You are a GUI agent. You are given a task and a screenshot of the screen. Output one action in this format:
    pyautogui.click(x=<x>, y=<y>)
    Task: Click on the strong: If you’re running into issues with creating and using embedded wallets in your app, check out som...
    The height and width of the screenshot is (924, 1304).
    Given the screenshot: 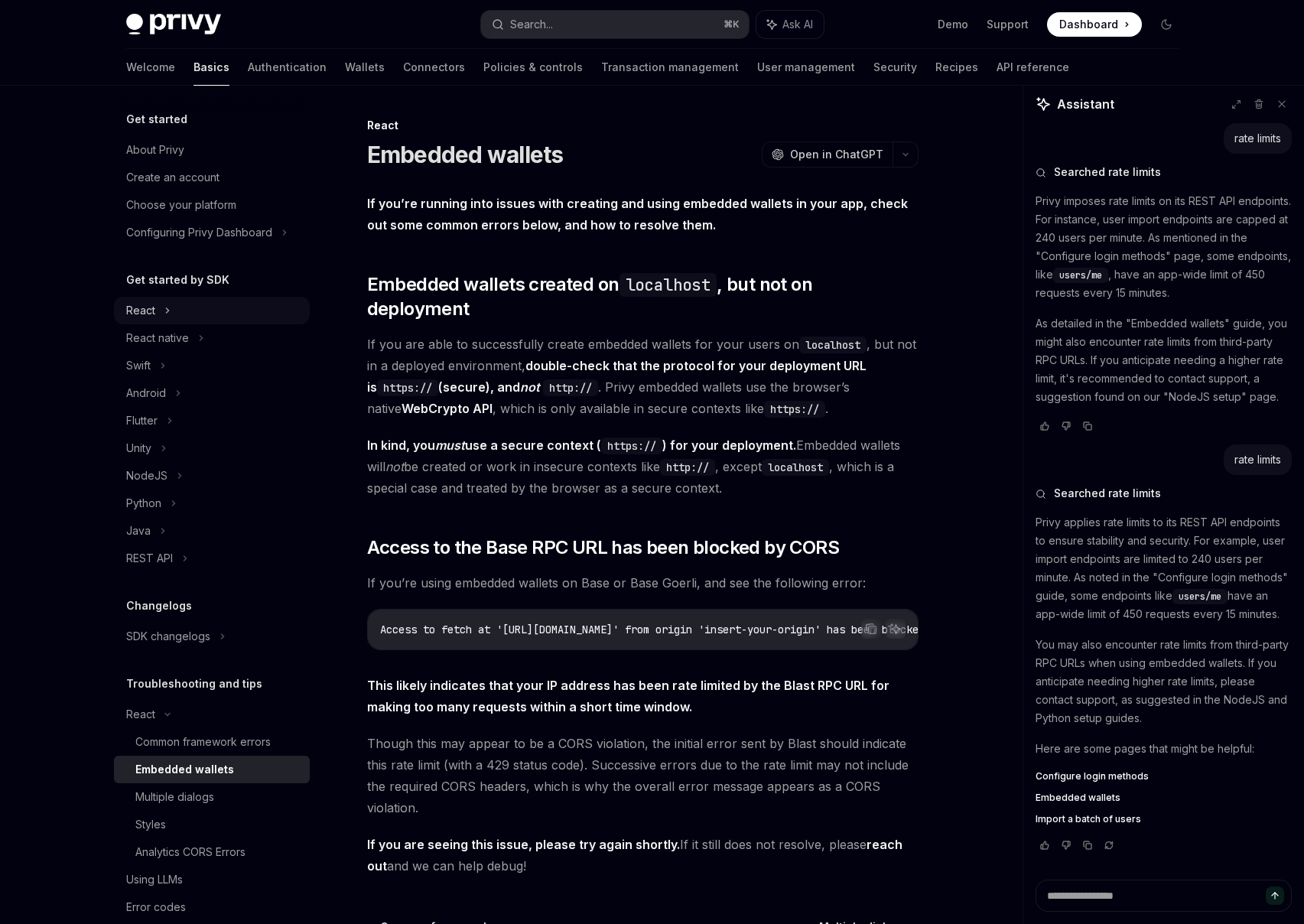 What is the action you would take?
    pyautogui.click(x=637, y=214)
    